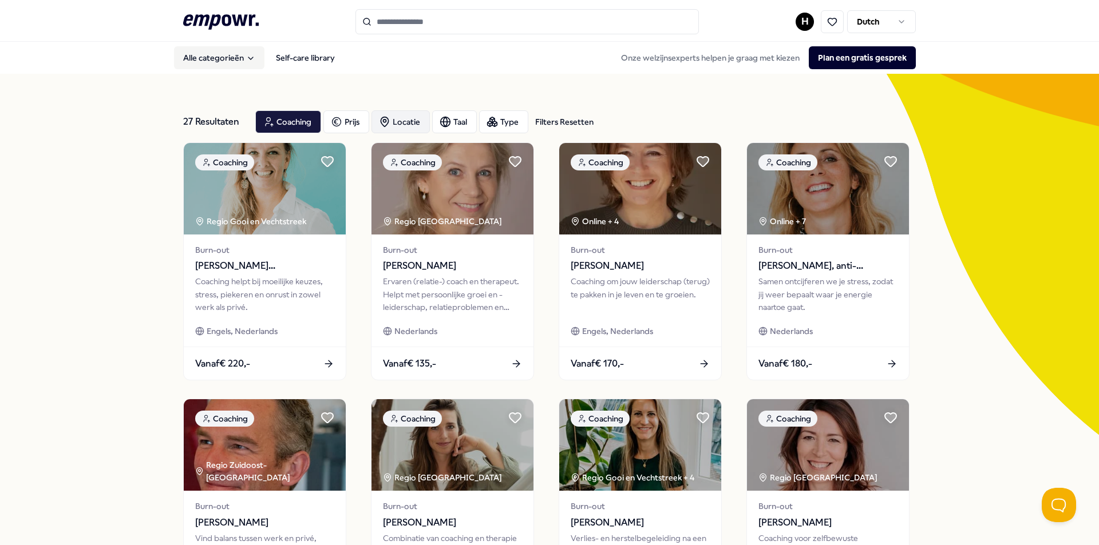 This screenshot has width=1099, height=545. What do you see at coordinates (632, 478) in the screenshot?
I see `div: Regio Gooi en Vechtstreek + 4` at bounding box center [632, 478].